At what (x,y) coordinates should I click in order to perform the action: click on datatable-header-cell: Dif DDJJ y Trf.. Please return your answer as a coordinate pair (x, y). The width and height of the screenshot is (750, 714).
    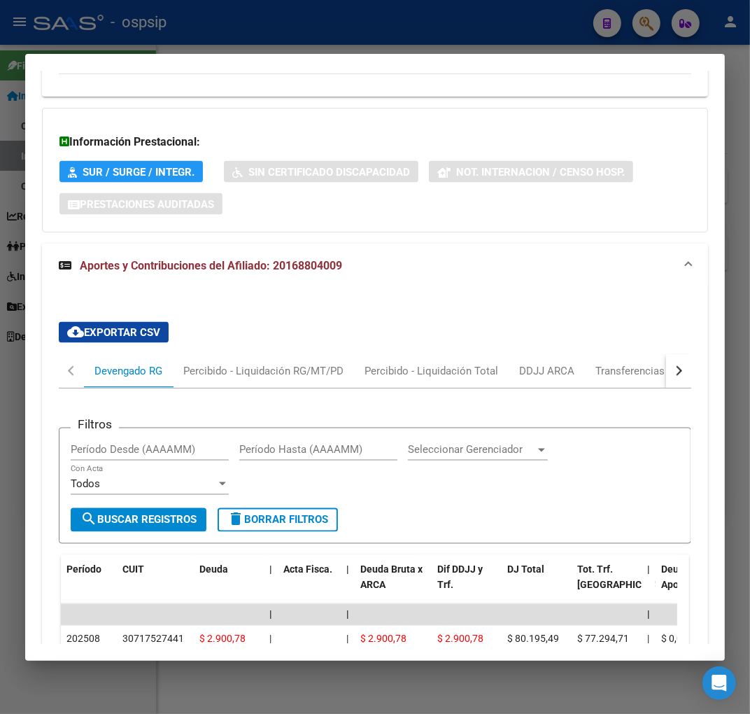
    Looking at the image, I should click on (467, 586).